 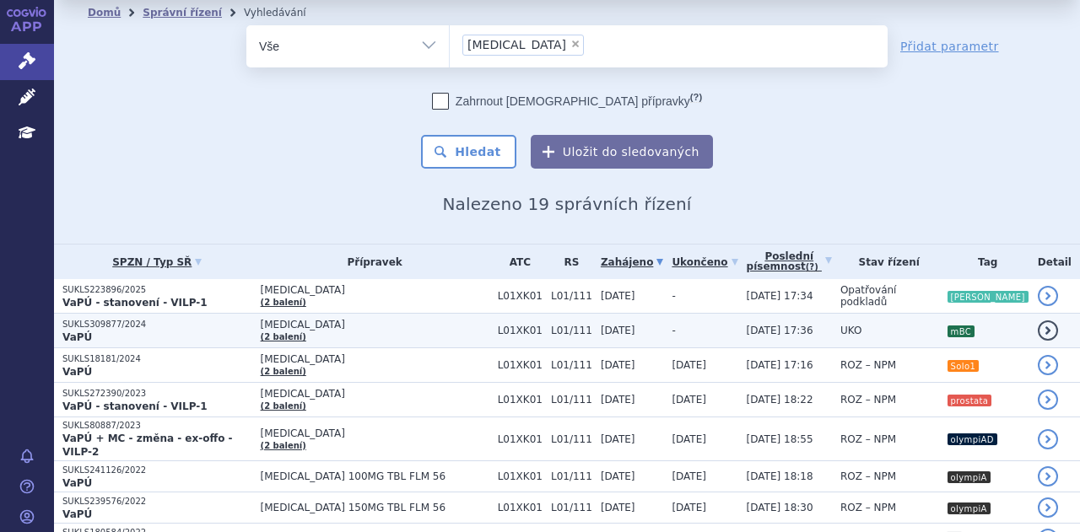 I want to click on button: Hledat, so click(x=468, y=152).